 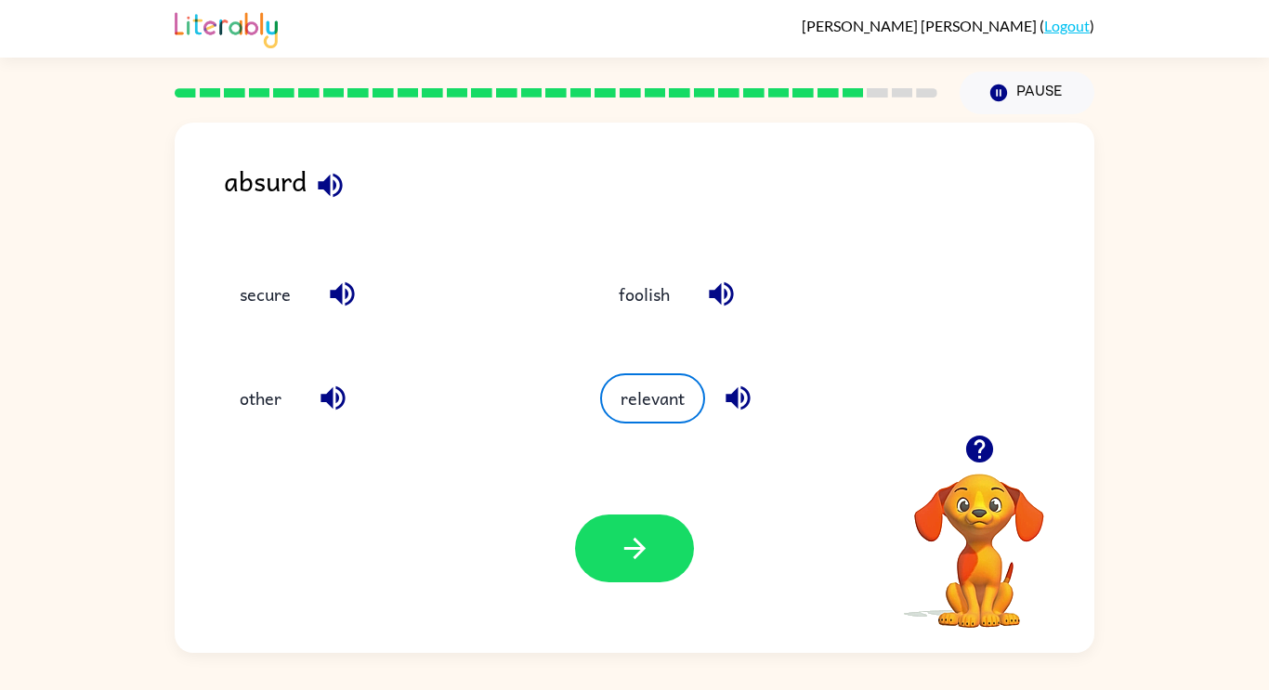 I want to click on video: Your browser must support playing .mp4 files to use Literably. Please try using another browser., so click(x=979, y=538).